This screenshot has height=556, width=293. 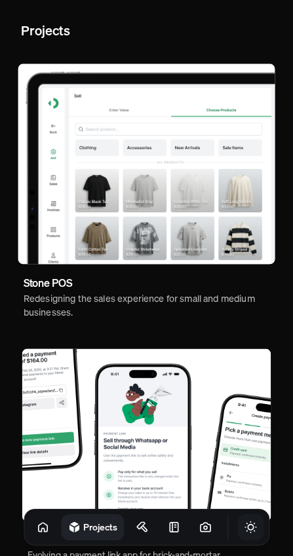 What do you see at coordinates (147, 305) in the screenshot?
I see `h4: Redesigning the sales experience for small and medium businesses.` at bounding box center [147, 305].